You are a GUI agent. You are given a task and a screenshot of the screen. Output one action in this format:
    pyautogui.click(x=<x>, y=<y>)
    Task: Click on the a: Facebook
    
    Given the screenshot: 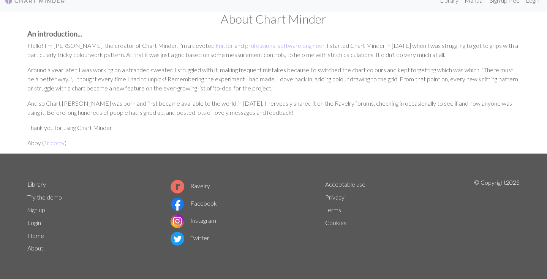 What is the action you would take?
    pyautogui.click(x=194, y=203)
    